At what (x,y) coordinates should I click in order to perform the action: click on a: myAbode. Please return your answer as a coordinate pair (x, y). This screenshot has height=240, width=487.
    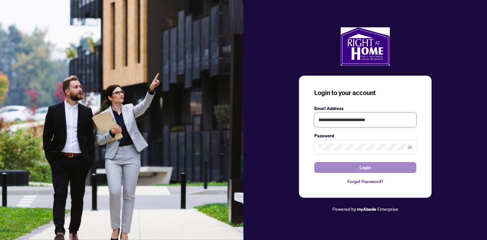
    Looking at the image, I should click on (366, 210).